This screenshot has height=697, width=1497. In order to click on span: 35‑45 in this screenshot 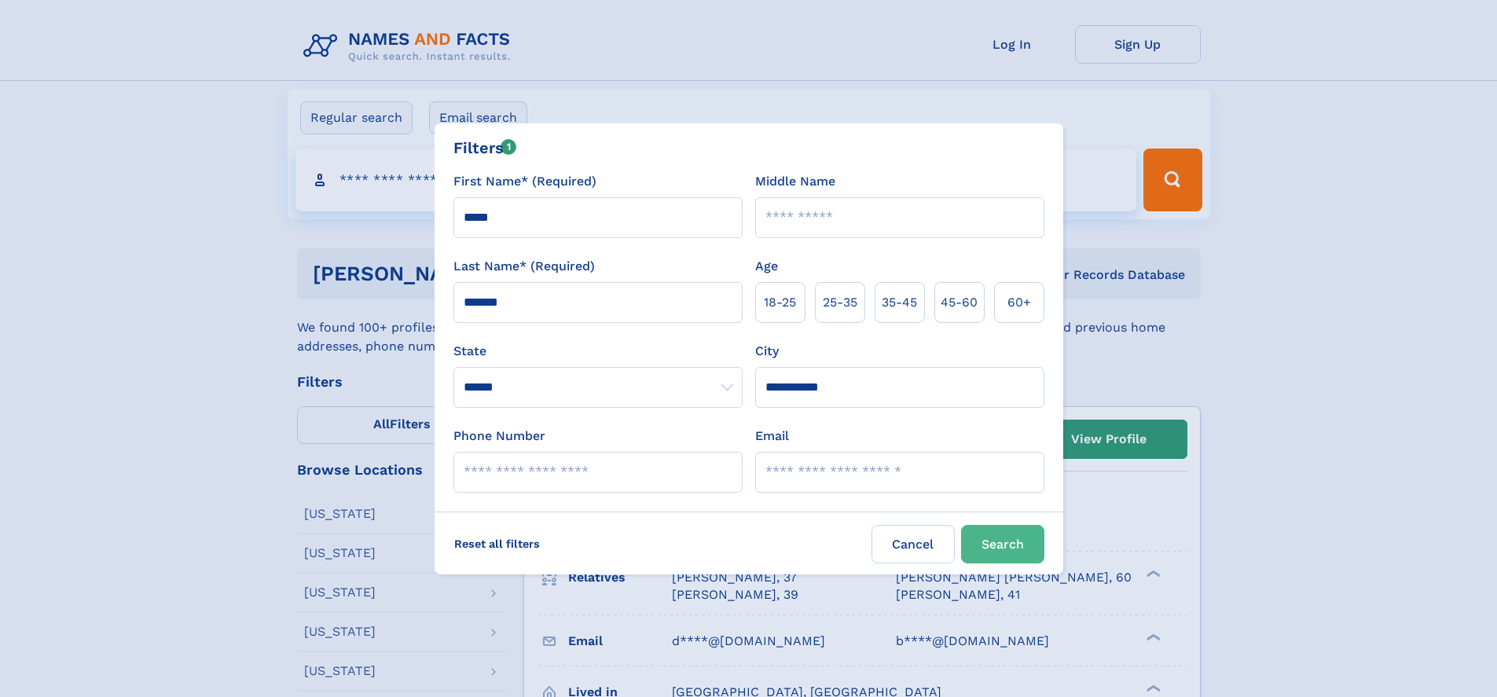, I will do `click(899, 303)`.